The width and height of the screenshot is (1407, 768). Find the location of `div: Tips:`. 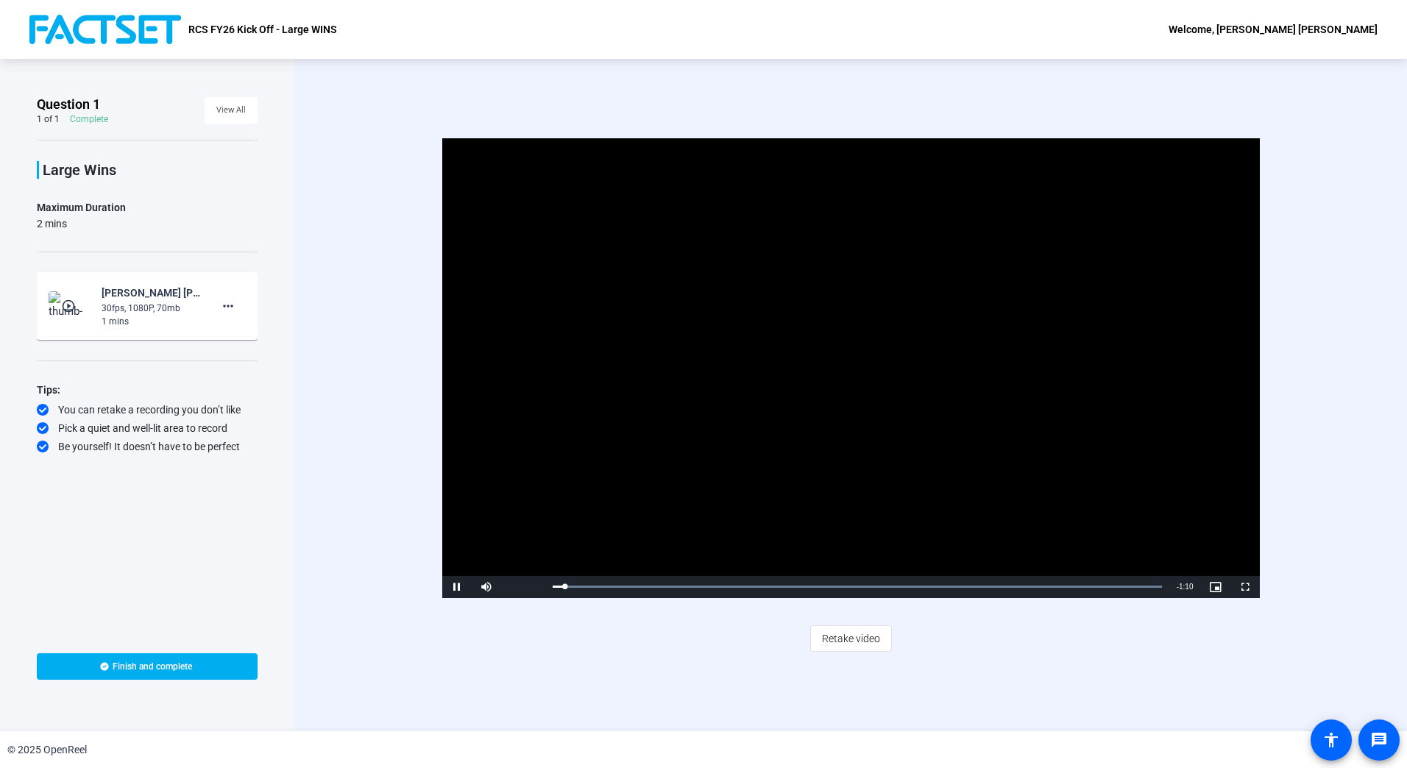

div: Tips: is located at coordinates (147, 390).